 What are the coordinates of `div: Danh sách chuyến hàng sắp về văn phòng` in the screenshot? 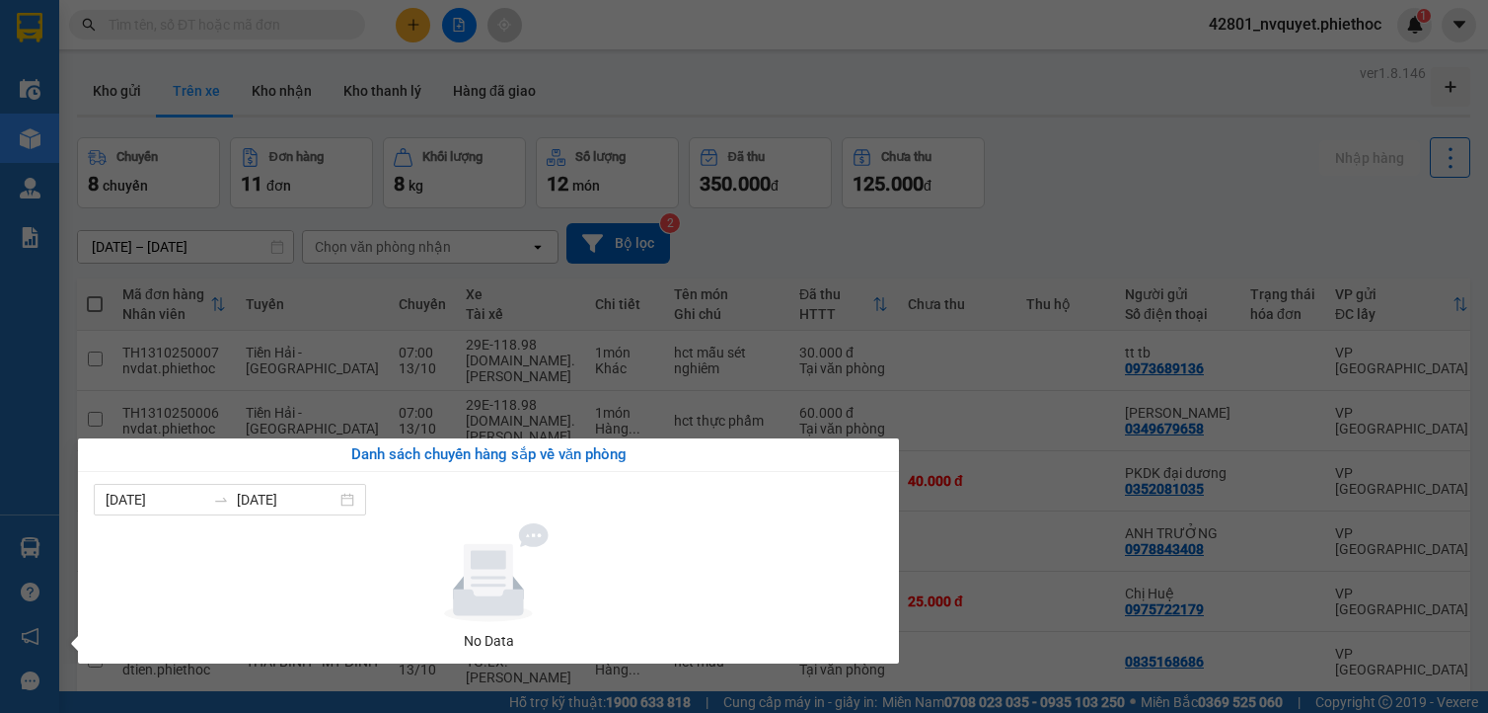 It's located at (488, 455).